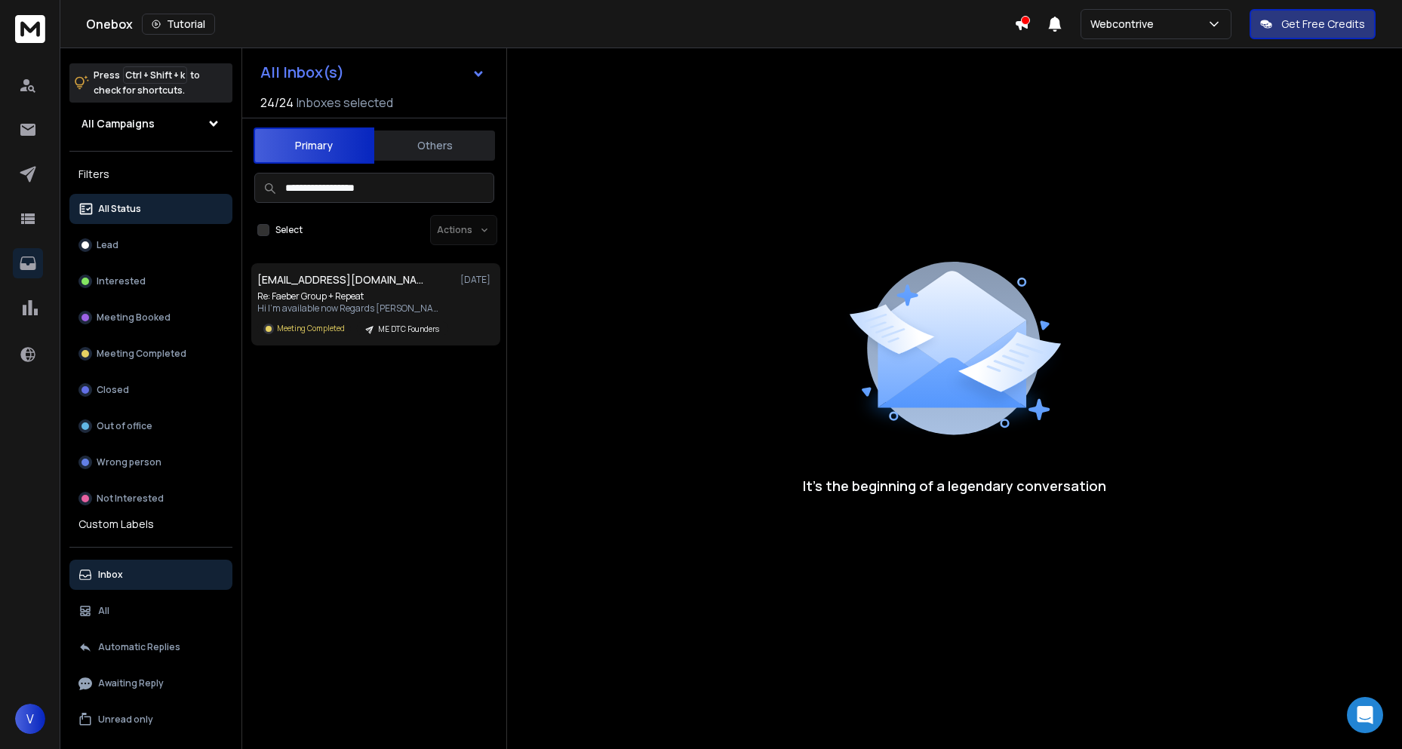 This screenshot has height=749, width=1402. What do you see at coordinates (119, 209) in the screenshot?
I see `p: All Status` at bounding box center [119, 209].